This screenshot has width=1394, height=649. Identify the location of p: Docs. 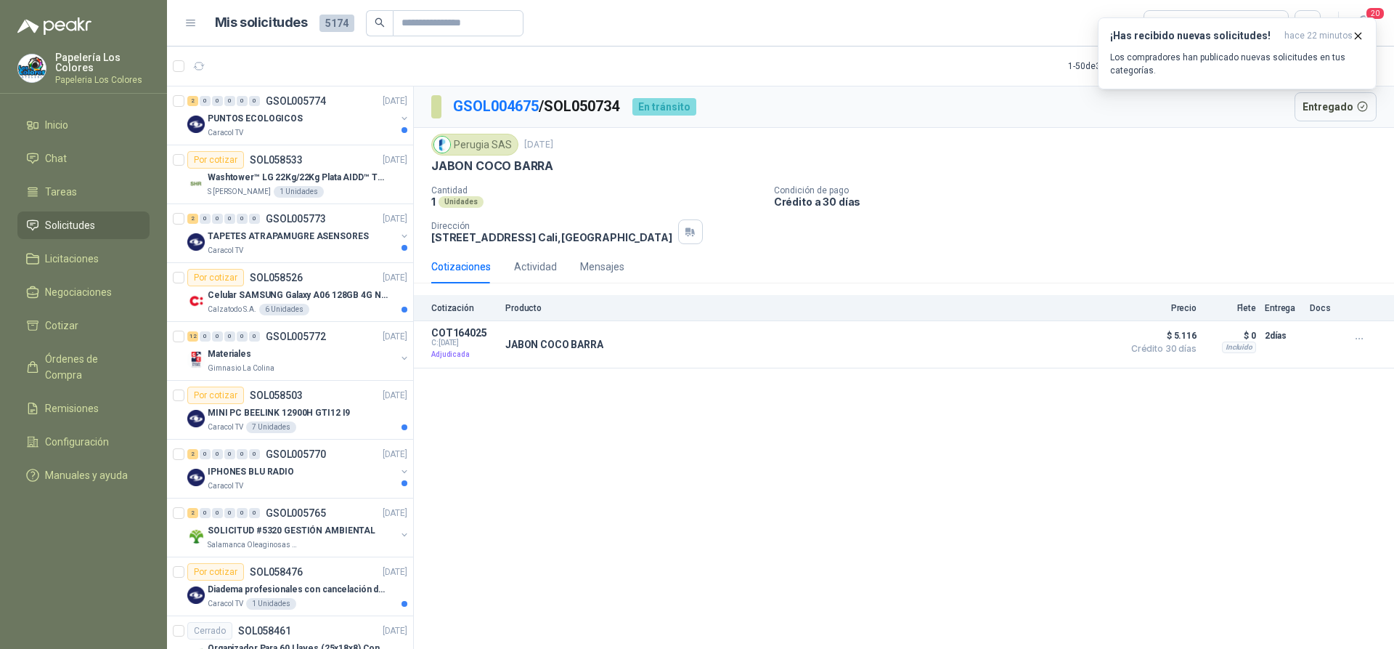
(1325, 308).